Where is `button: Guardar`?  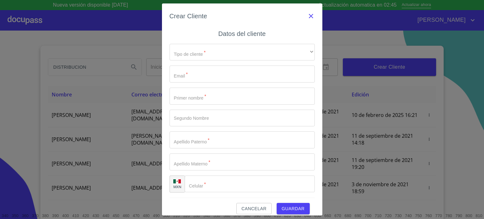 button: Guardar is located at coordinates (293, 208).